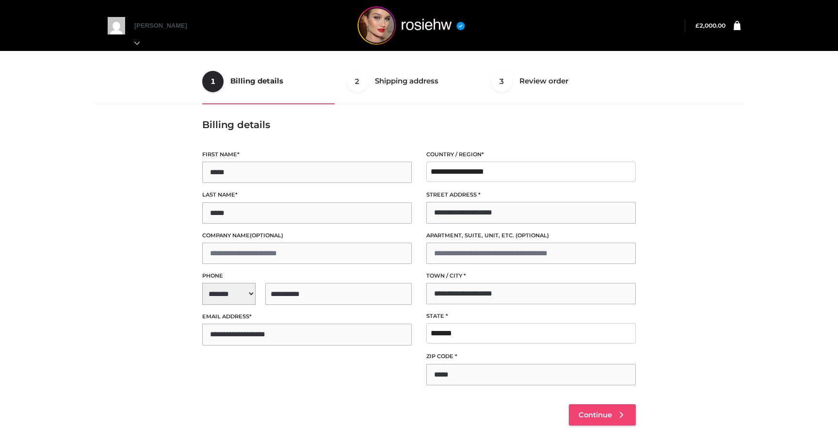 The image size is (838, 445). Describe the element at coordinates (307, 275) in the screenshot. I see `label: Phone` at that location.